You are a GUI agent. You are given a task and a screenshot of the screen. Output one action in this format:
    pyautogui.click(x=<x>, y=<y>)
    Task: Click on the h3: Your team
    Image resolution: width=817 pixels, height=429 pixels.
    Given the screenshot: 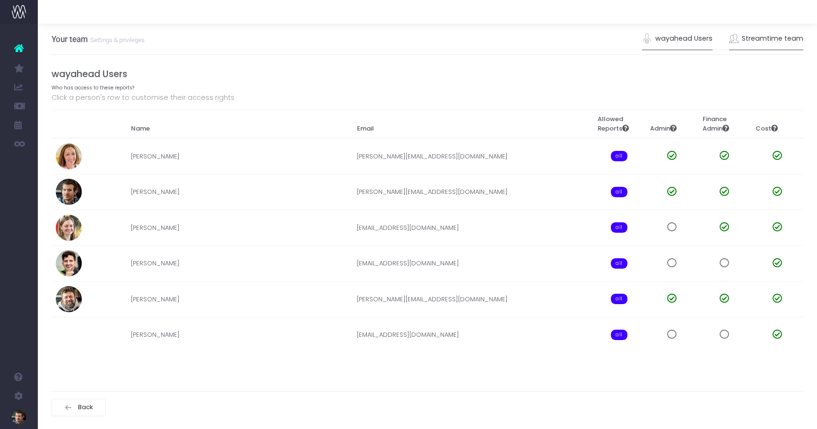 What is the action you would take?
    pyautogui.click(x=98, y=39)
    